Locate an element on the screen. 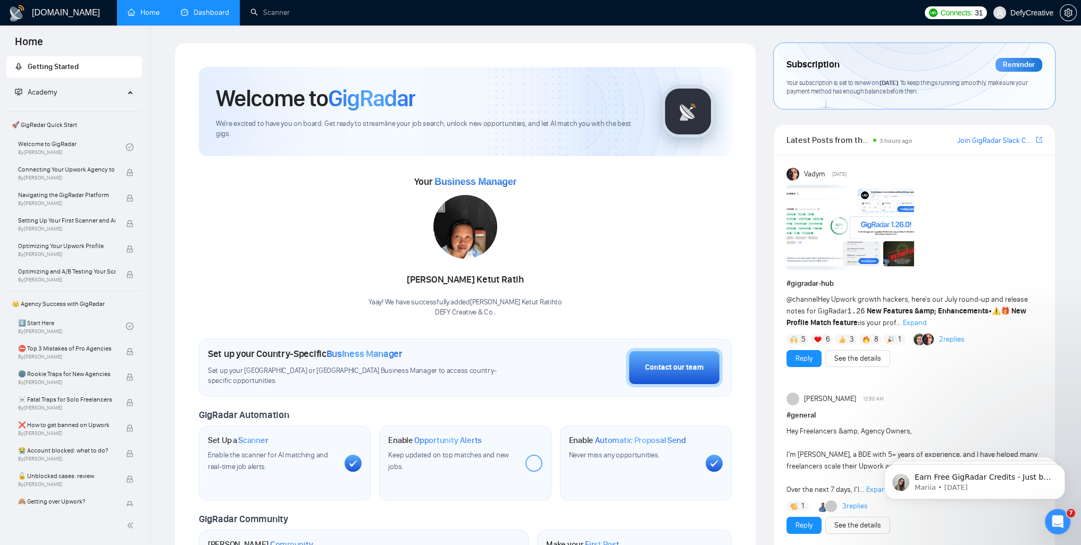  button: Contact our team is located at coordinates (674, 368).